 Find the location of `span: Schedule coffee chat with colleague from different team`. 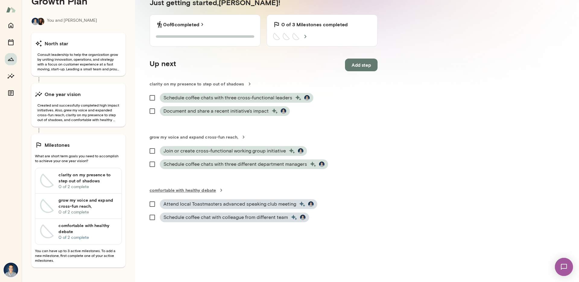

span: Schedule coffee chat with colleague from different team is located at coordinates (226, 217).